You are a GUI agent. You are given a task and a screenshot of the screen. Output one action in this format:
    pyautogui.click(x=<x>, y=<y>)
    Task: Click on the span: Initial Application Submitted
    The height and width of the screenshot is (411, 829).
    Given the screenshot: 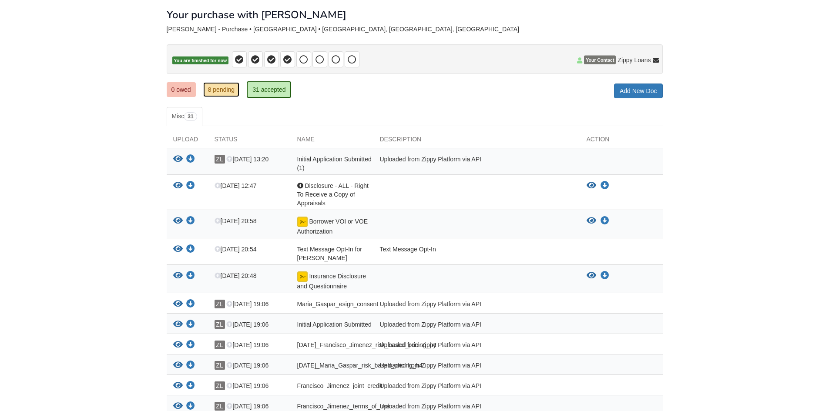 What is the action you would take?
    pyautogui.click(x=334, y=324)
    